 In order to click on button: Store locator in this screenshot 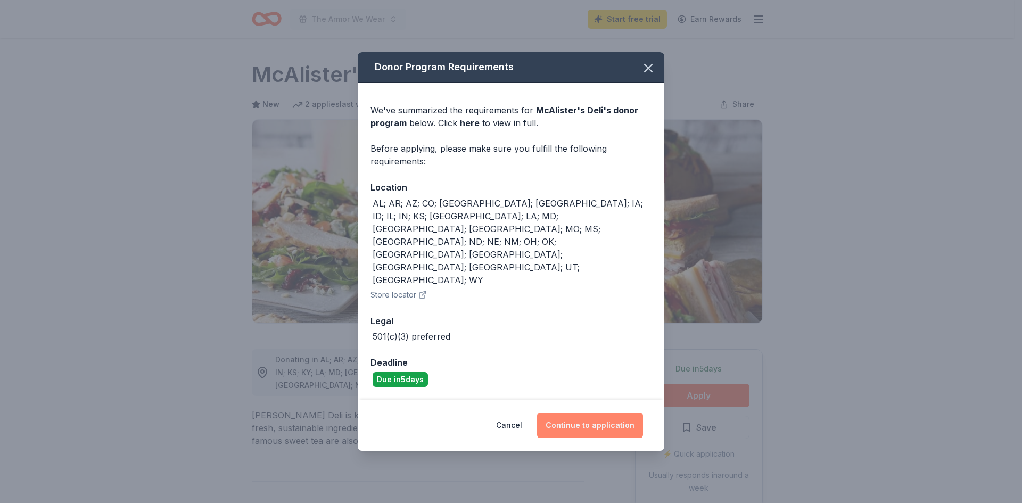, I will do `click(399, 295)`.